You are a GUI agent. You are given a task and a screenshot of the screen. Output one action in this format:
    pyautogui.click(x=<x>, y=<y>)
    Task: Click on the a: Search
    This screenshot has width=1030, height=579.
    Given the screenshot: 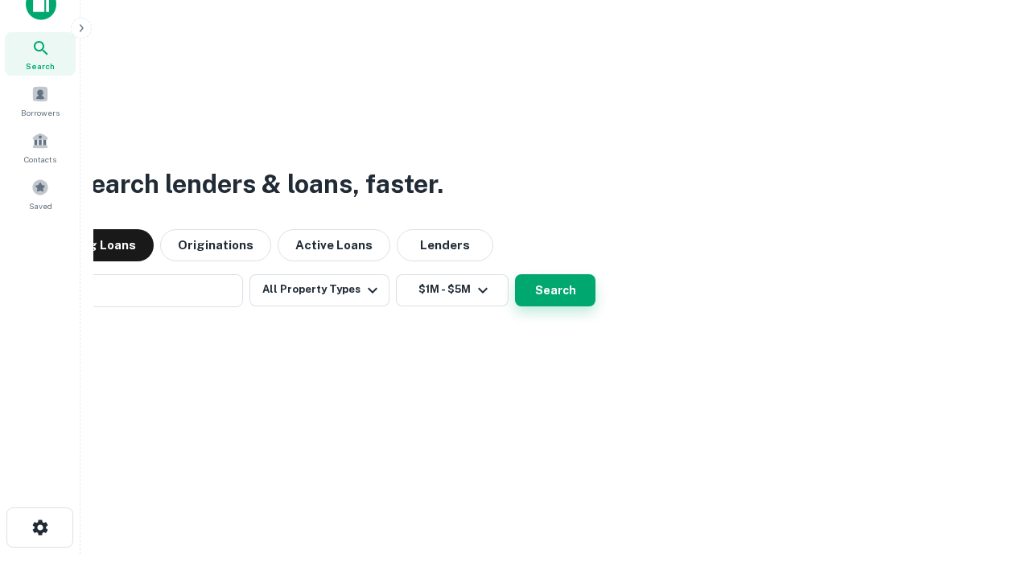 What is the action you would take?
    pyautogui.click(x=40, y=54)
    